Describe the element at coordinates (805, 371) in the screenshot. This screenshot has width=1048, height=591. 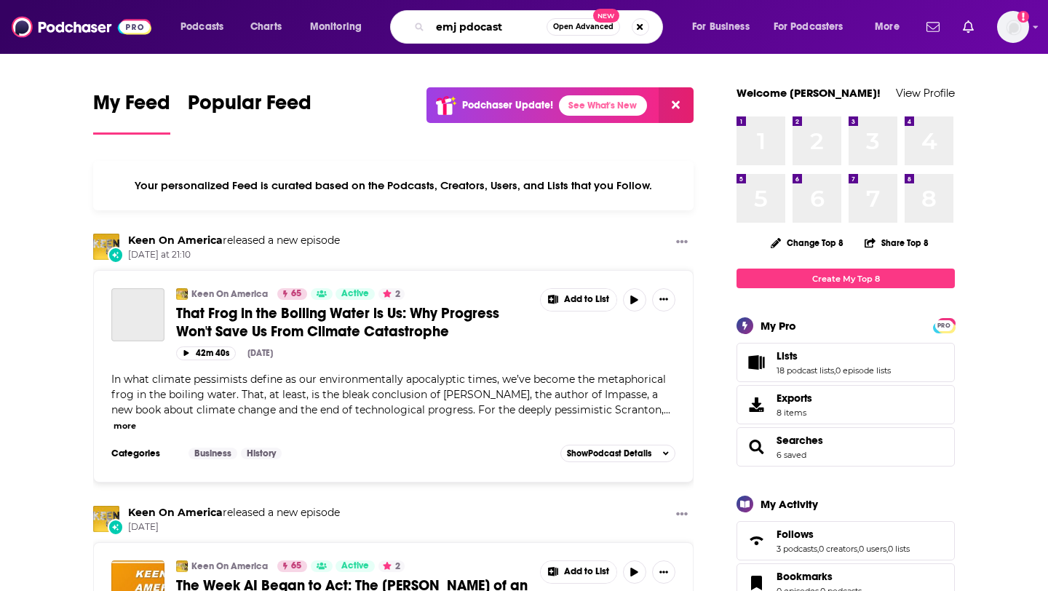
I see `a: 18 podcast lists` at that location.